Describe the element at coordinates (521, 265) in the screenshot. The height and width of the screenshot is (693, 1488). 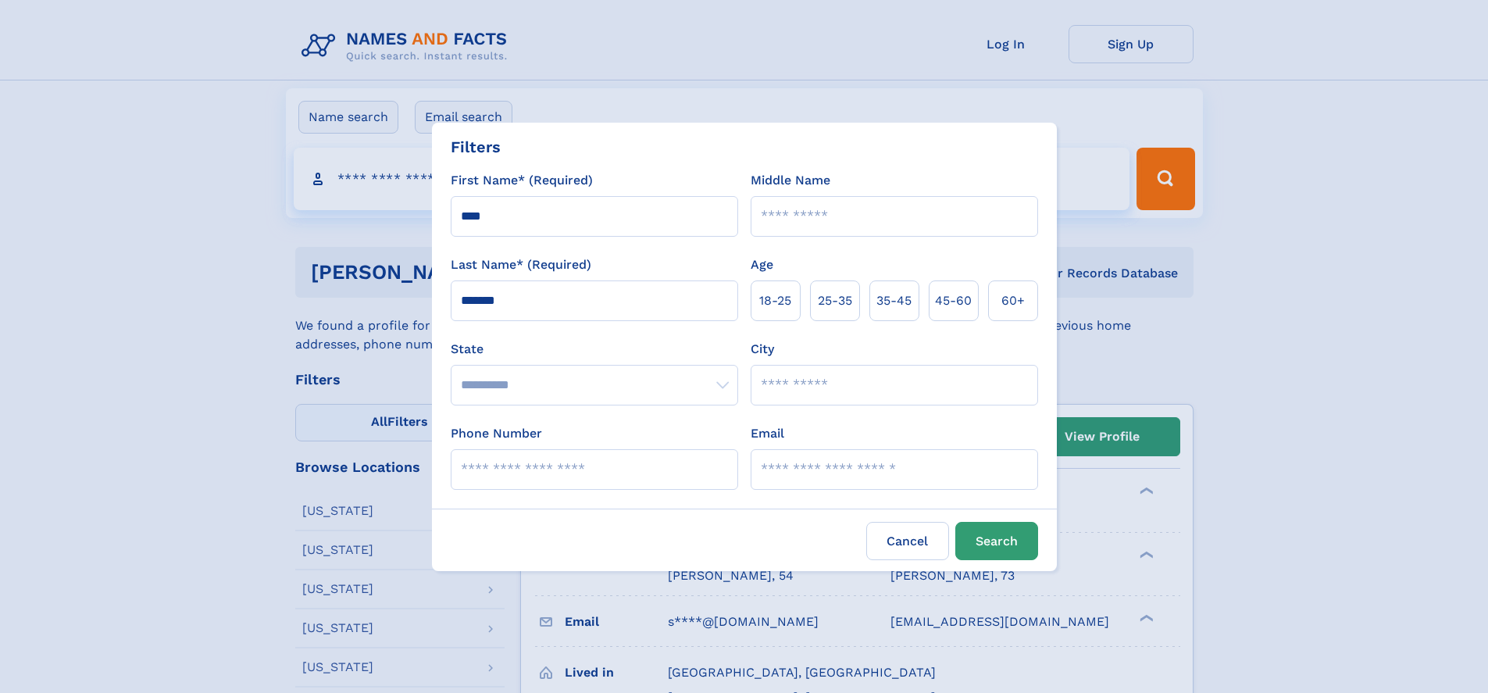
I see `label: Last Name* (Required)` at that location.